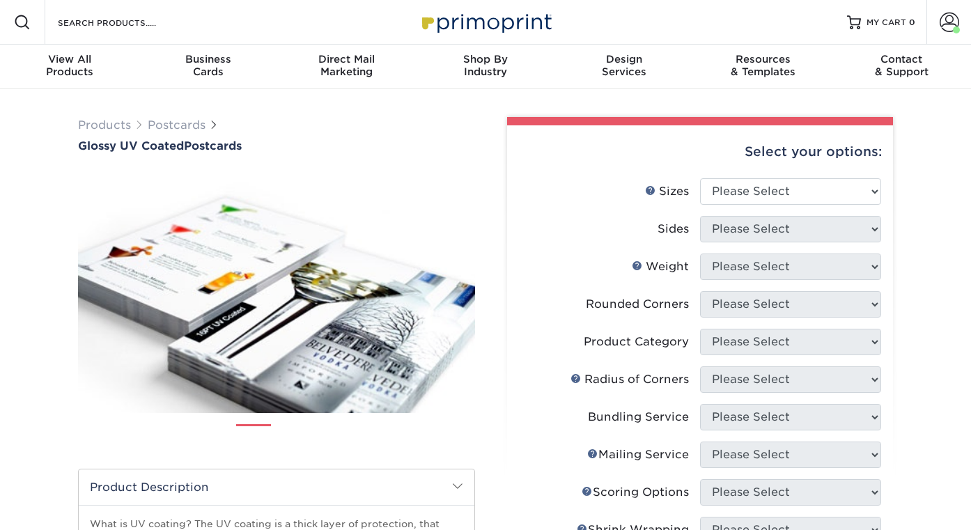 The height and width of the screenshot is (530, 971). I want to click on div: Rounded Corners, so click(637, 304).